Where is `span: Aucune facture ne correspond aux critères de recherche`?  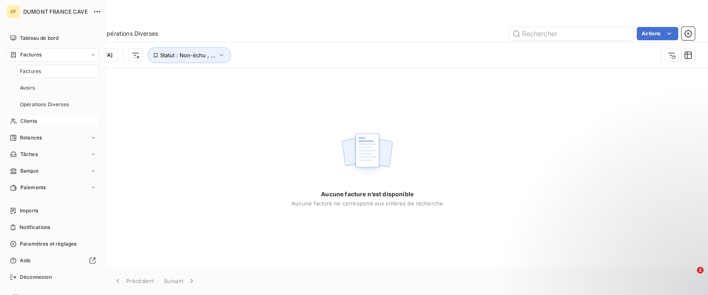 span: Aucune facture ne correspond aux critères de recherche is located at coordinates (367, 203).